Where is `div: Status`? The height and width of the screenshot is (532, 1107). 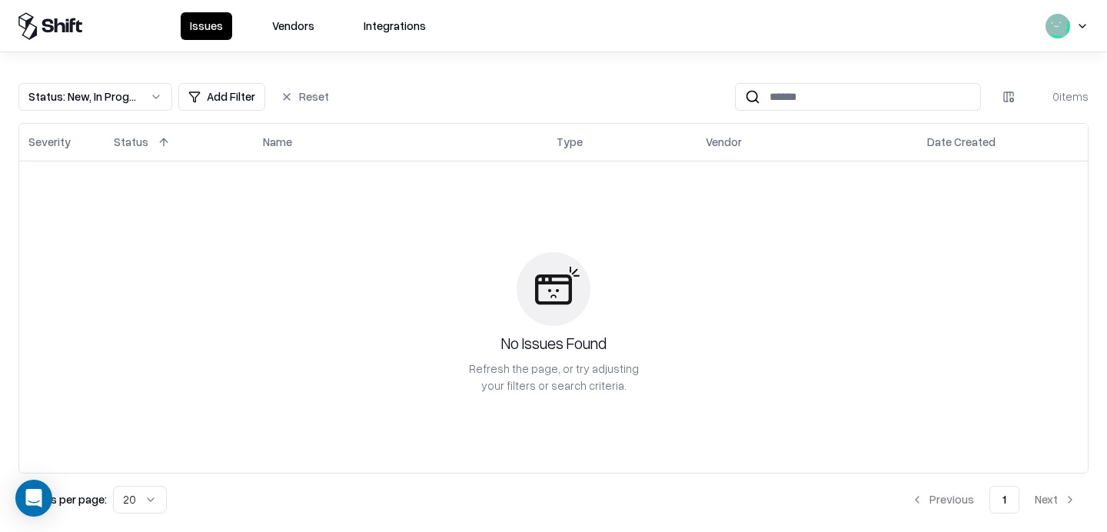
div: Status is located at coordinates (131, 141).